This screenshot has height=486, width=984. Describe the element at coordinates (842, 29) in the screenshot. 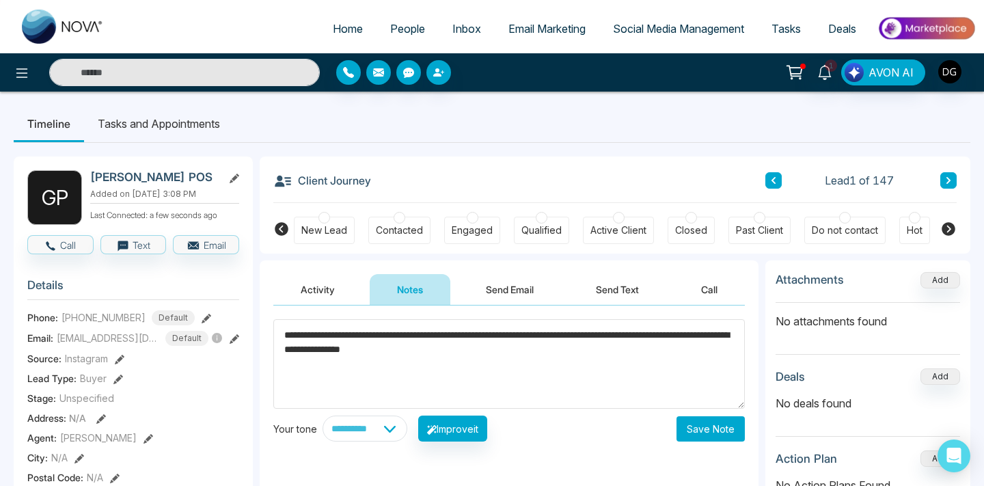

I see `a: Deals` at that location.